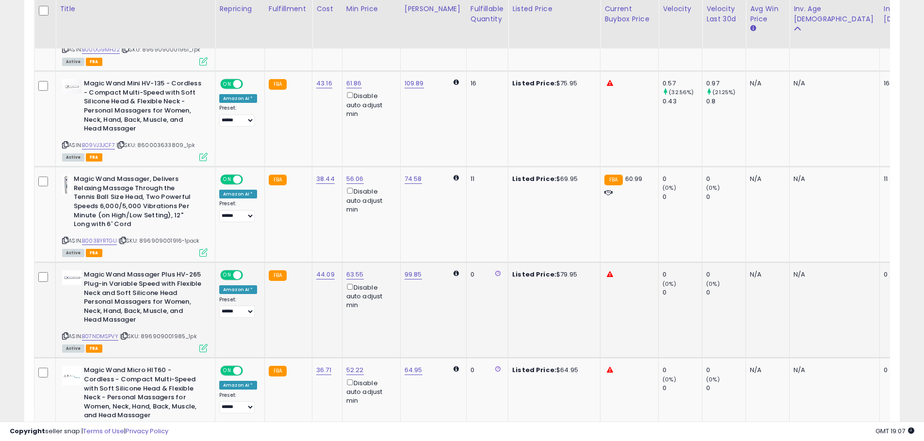 The height and width of the screenshot is (441, 924). I want to click on div: 0.43, so click(682, 101).